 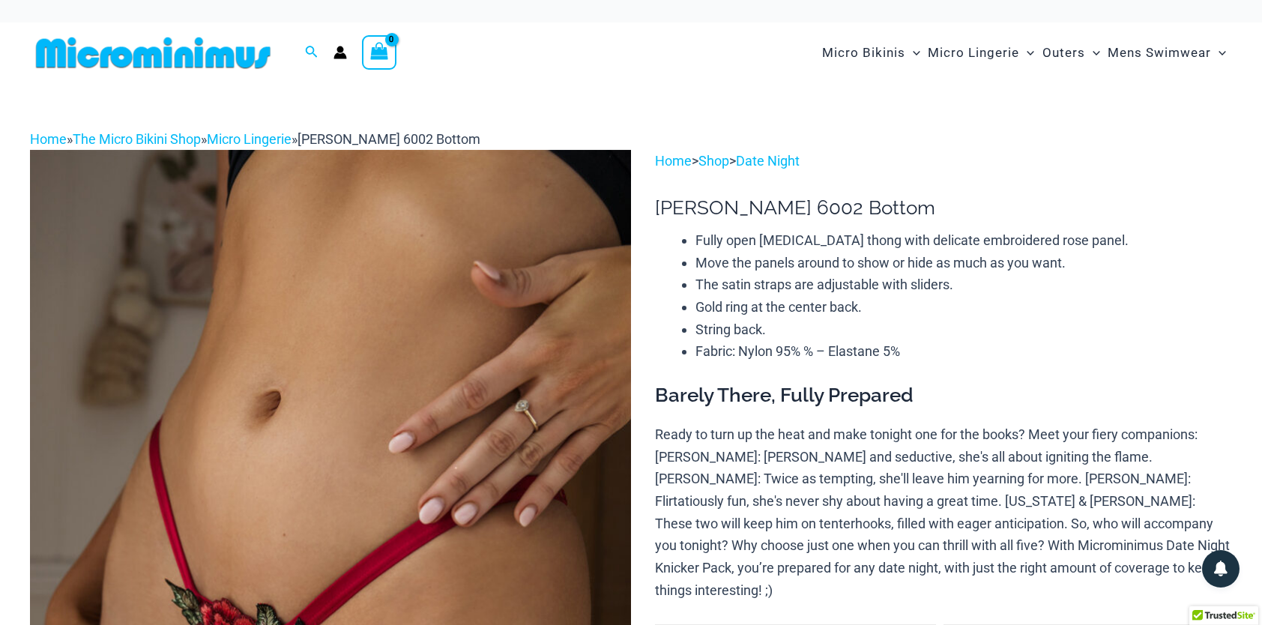 What do you see at coordinates (964, 263) in the screenshot?
I see `li: Move the panels around to show or hide as much as you want.` at bounding box center [964, 263].